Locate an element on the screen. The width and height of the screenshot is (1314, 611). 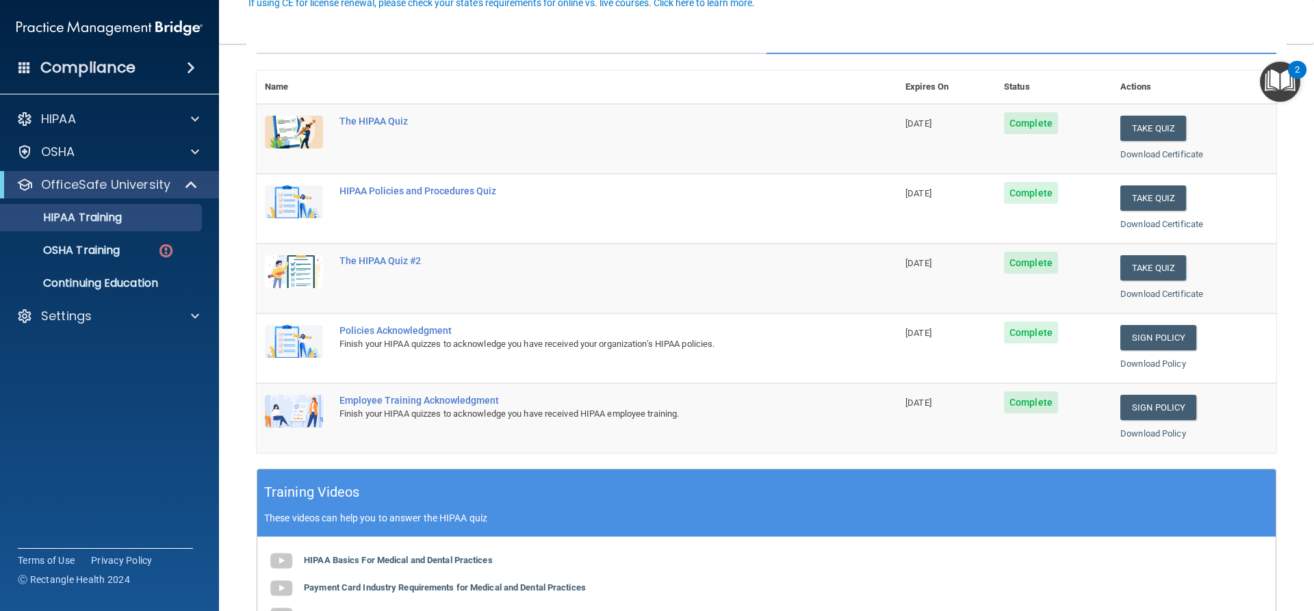
a: OfficeSafe University is located at coordinates (107, 185).